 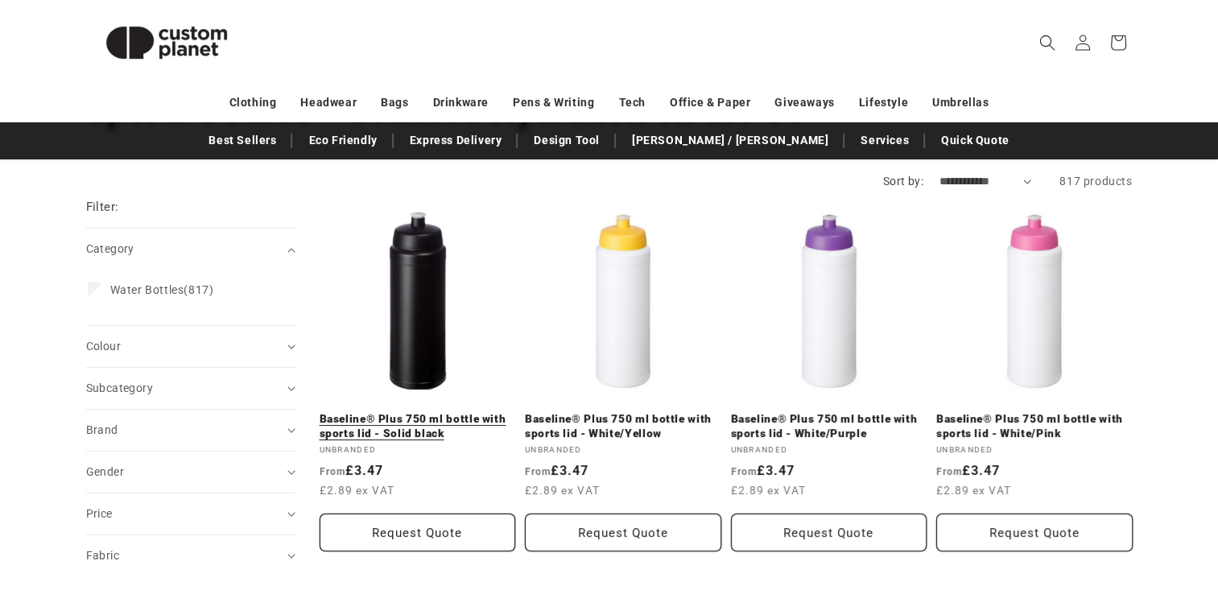 I want to click on span: Fabric, so click(x=102, y=556).